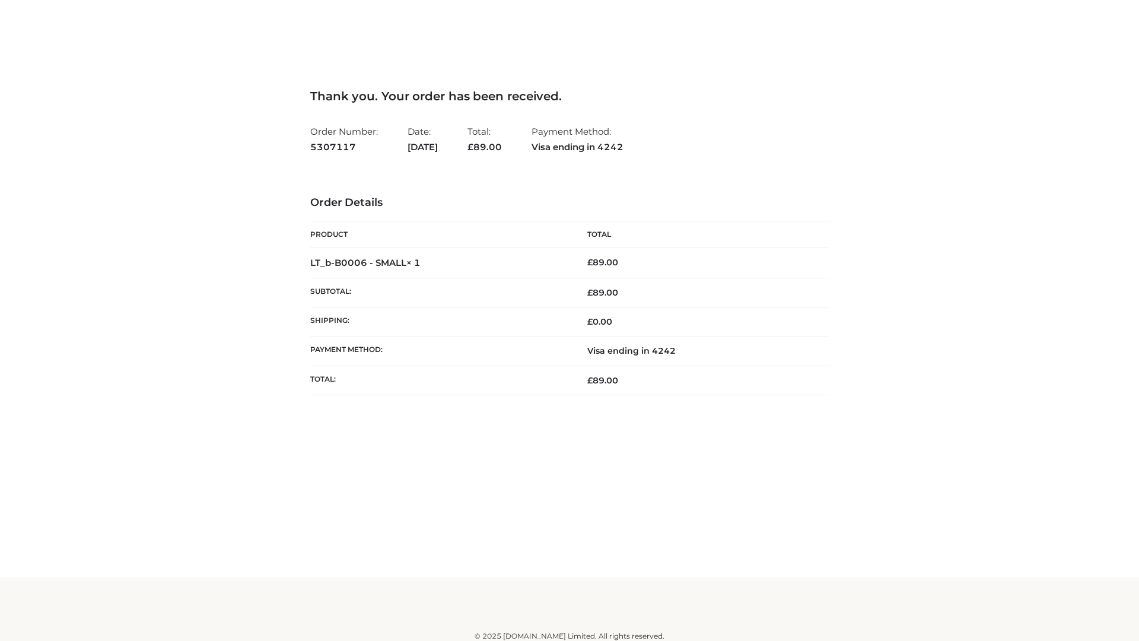 The height and width of the screenshot is (641, 1139). Describe the element at coordinates (440, 234) in the screenshot. I see `th: Product` at that location.